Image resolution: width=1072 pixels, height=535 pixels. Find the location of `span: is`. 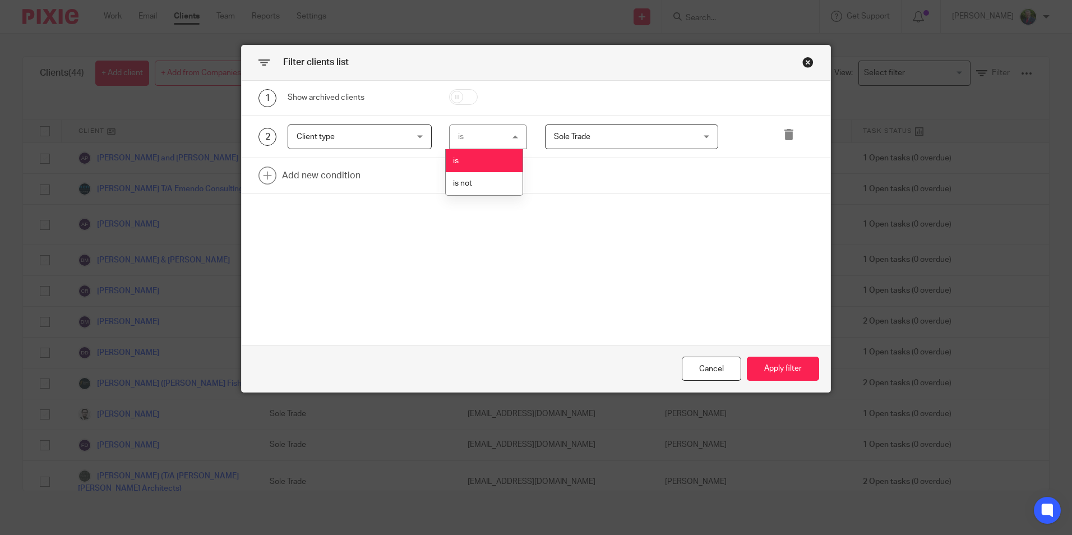

span: is is located at coordinates (456, 161).